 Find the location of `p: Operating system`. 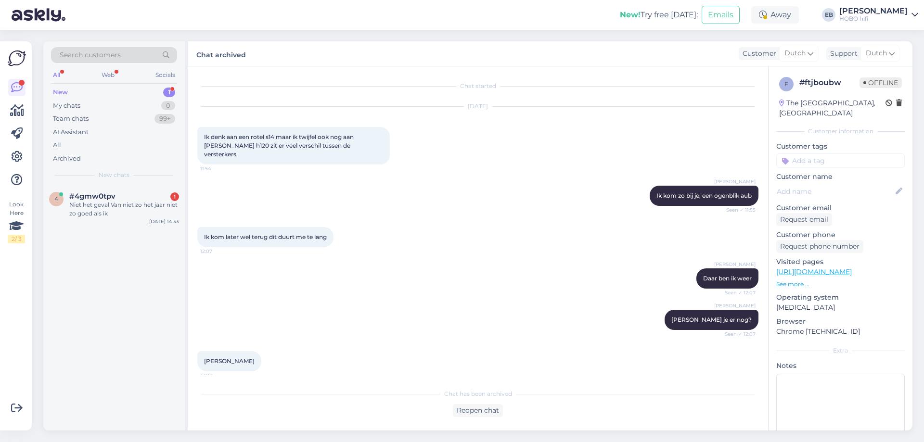

p: Operating system is located at coordinates (840, 297).